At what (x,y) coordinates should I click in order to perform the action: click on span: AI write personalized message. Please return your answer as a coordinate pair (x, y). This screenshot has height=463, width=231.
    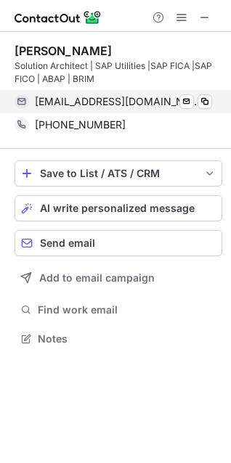
    Looking at the image, I should click on (117, 208).